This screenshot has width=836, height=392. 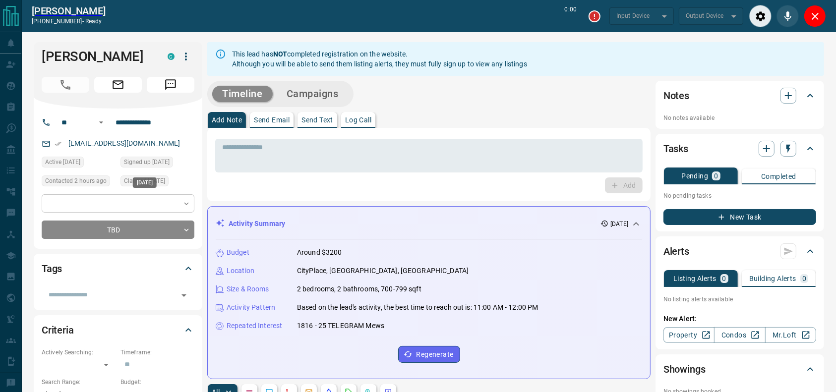 What do you see at coordinates (814, 16) in the screenshot?
I see `div: Close` at bounding box center [814, 16].